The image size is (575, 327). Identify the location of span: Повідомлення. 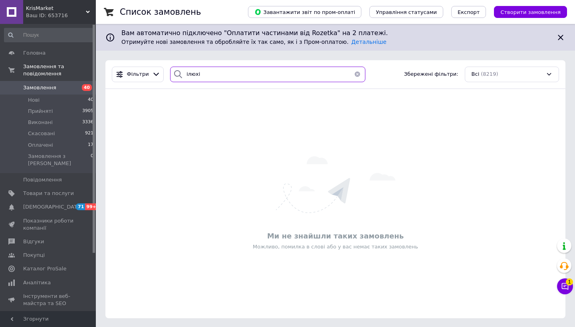
(42, 180).